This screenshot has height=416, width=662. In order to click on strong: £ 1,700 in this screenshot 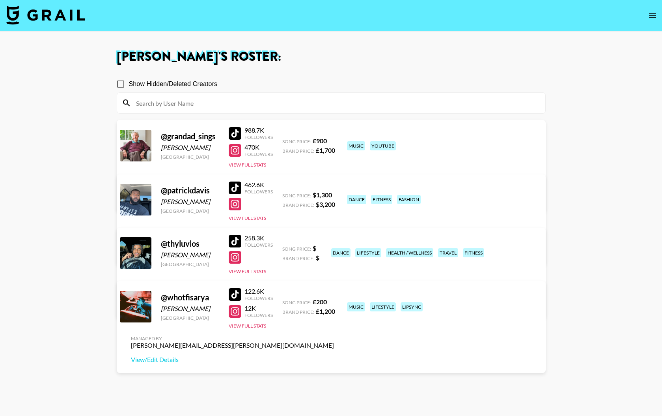, I will do `click(325, 150)`.